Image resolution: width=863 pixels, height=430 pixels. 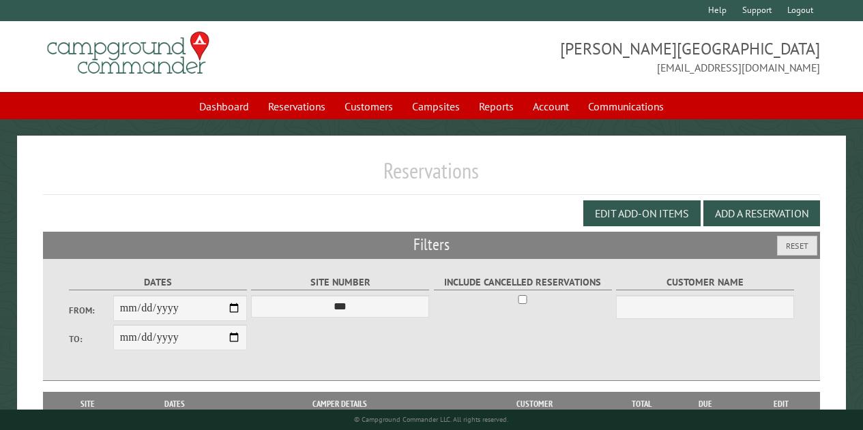 What do you see at coordinates (796, 245) in the screenshot?
I see `button: Reset` at bounding box center [796, 245].